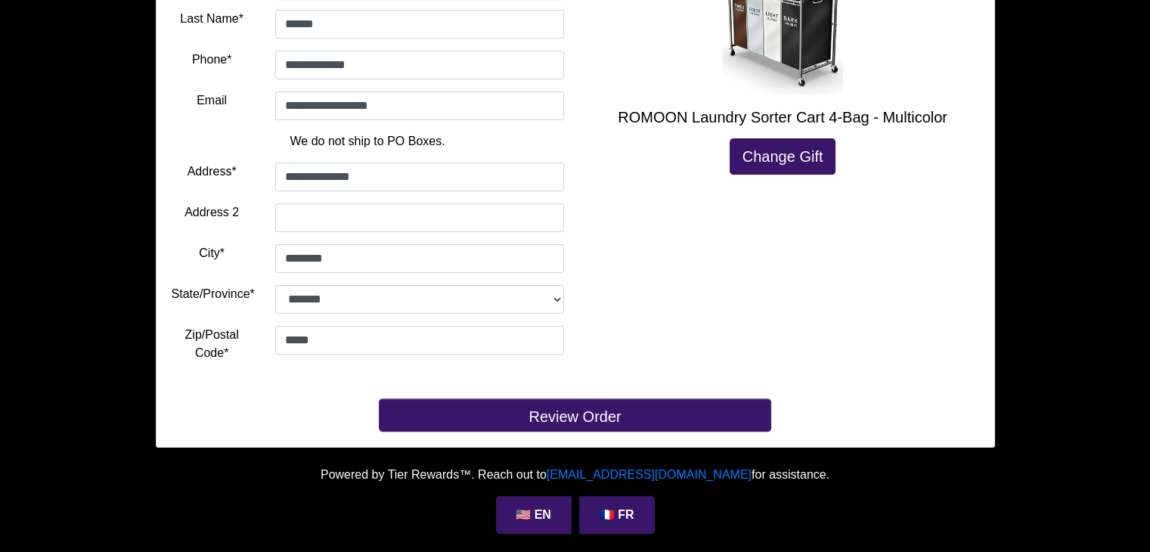  I want to click on label: Zip/Postal Code*, so click(212, 344).